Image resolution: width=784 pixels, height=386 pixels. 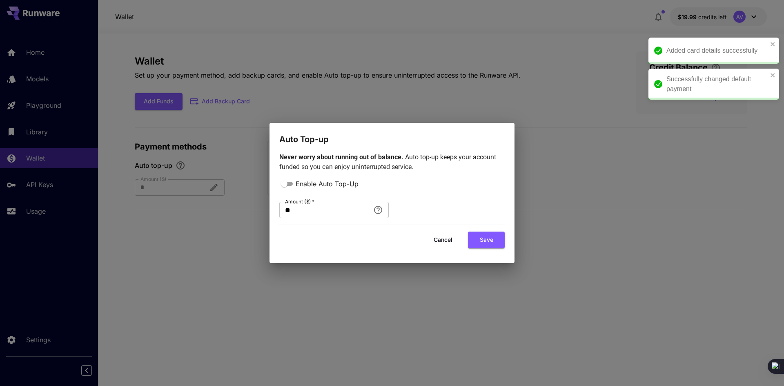 I want to click on label: Amount ($), so click(x=300, y=201).